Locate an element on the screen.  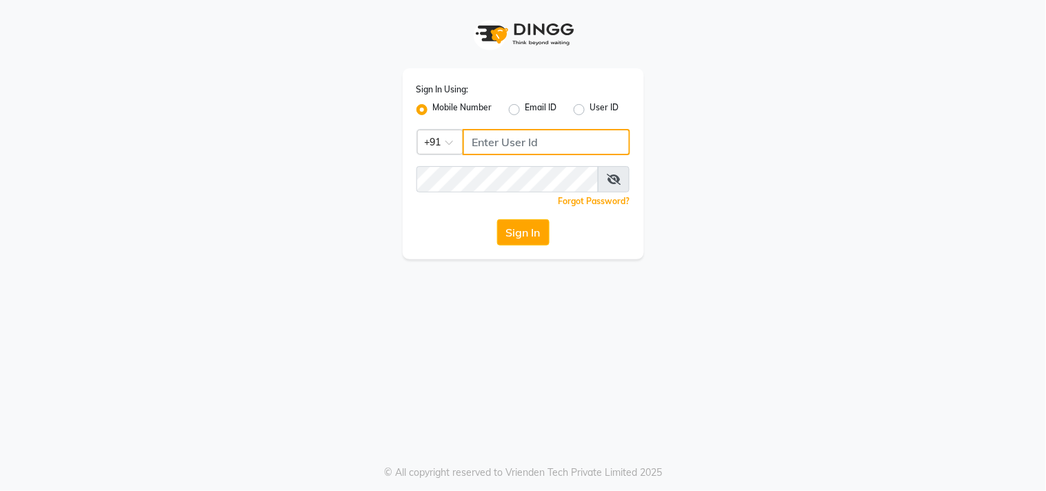
label: Email ID is located at coordinates (541, 110).